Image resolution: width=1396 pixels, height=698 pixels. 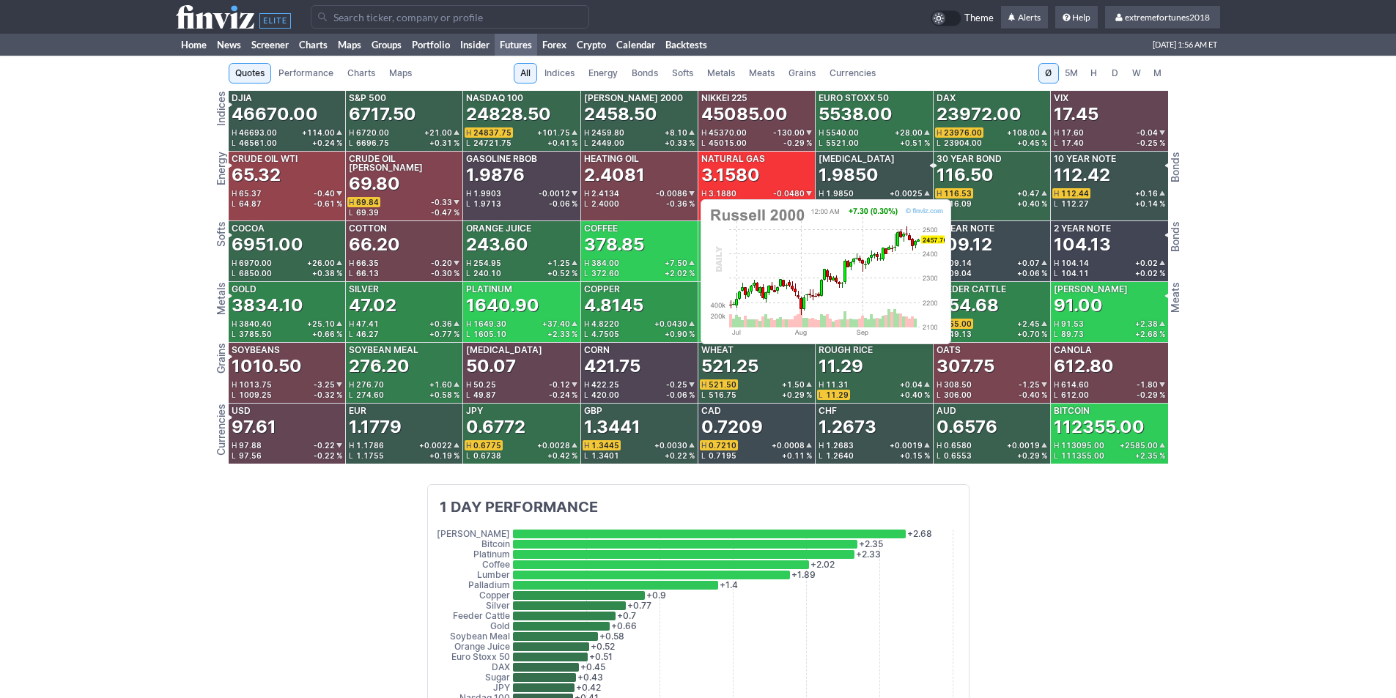 I want to click on div: 91.00, so click(x=1078, y=305).